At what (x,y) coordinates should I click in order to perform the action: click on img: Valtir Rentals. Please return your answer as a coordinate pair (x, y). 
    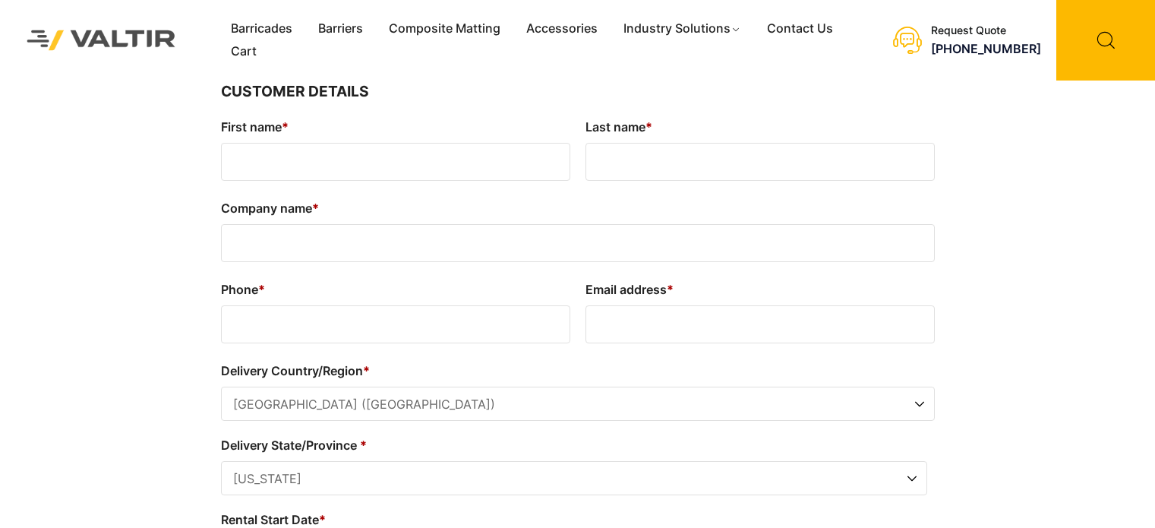
    Looking at the image, I should click on (101, 39).